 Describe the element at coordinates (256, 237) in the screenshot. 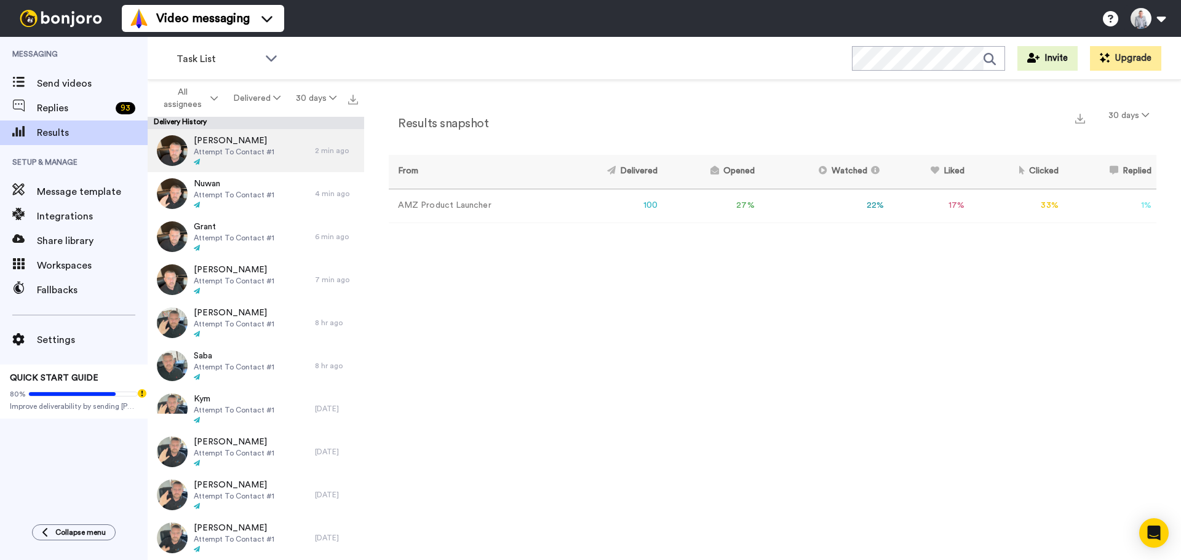

I see `a: GrantAttempt To Contact #16 min ago` at that location.